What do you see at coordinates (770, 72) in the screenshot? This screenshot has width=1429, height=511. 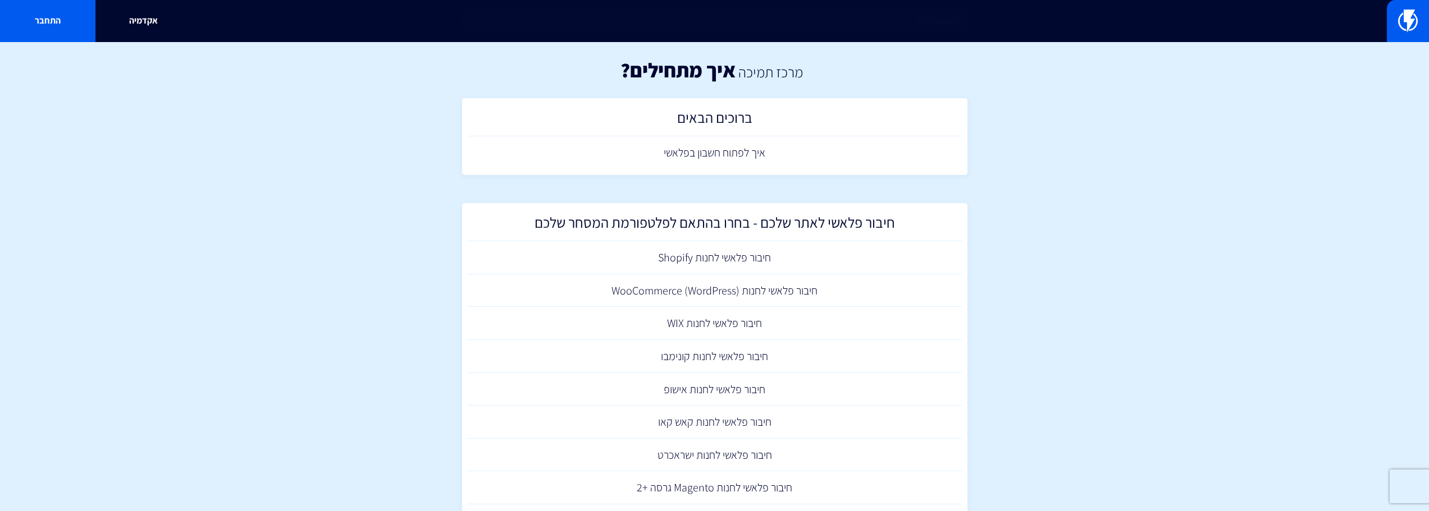 I see `a: מרכז תמיכה` at bounding box center [770, 72].